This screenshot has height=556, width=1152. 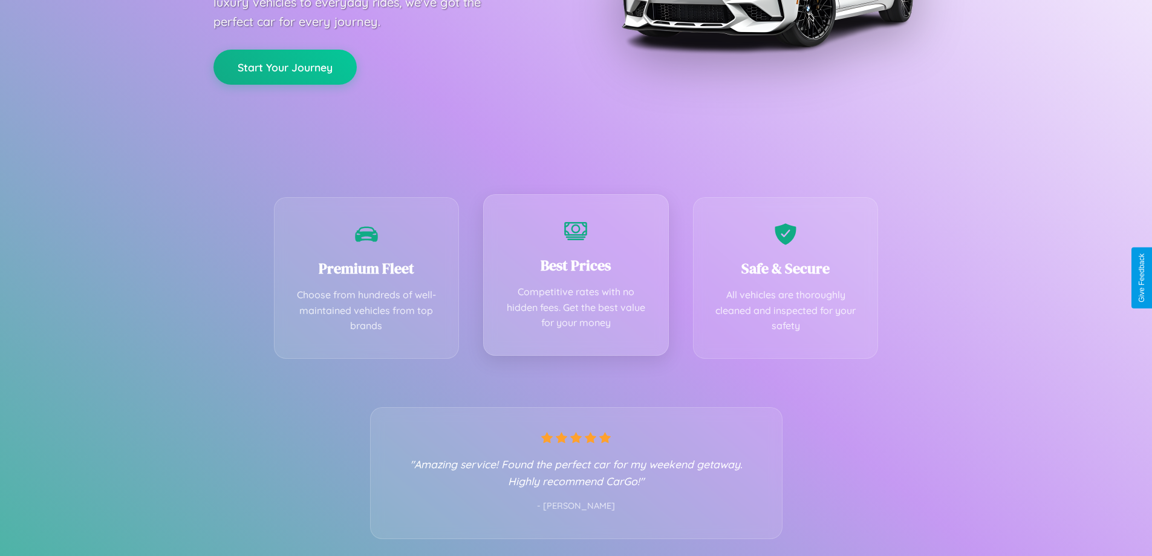 What do you see at coordinates (576, 307) in the screenshot?
I see `p: Competitive rates with no hidden fees. Get the best value for your money` at bounding box center [576, 307].